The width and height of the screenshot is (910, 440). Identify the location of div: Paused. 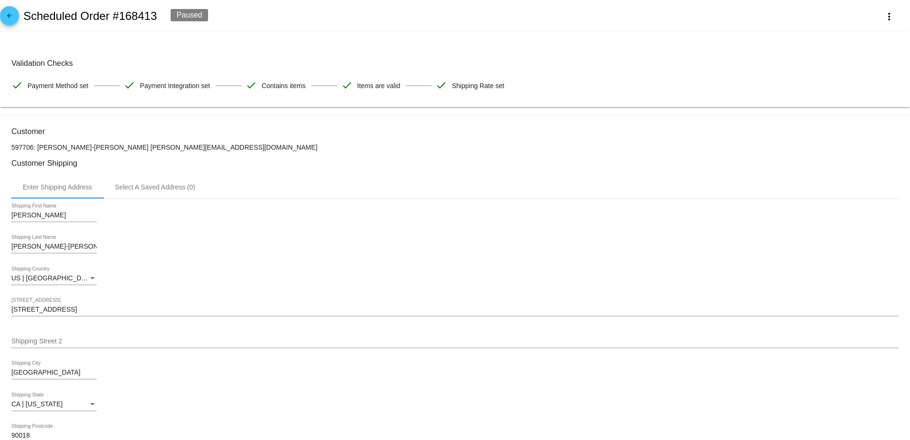
(189, 15).